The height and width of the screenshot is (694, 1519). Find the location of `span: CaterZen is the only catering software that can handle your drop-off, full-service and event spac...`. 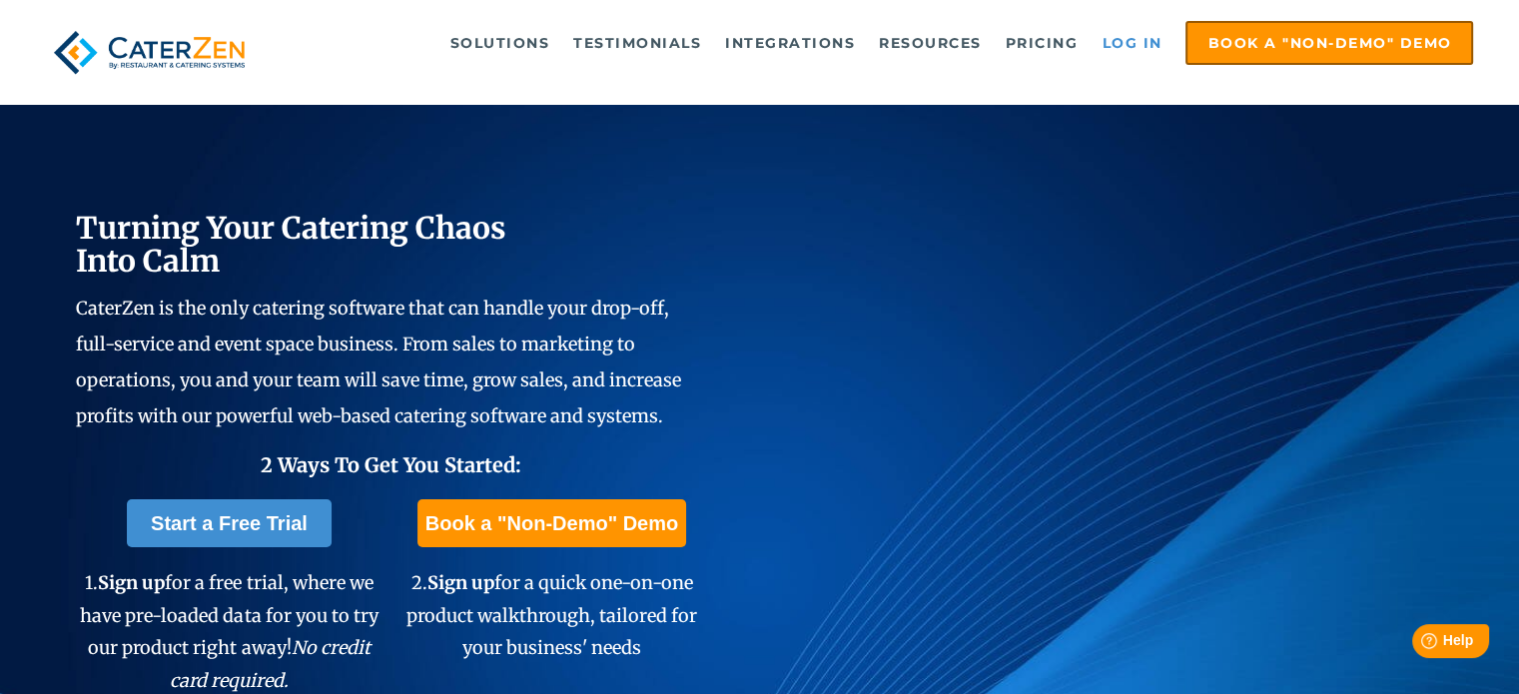

span: CaterZen is the only catering software that can handle your drop-off, full-service and event spac... is located at coordinates (379, 362).